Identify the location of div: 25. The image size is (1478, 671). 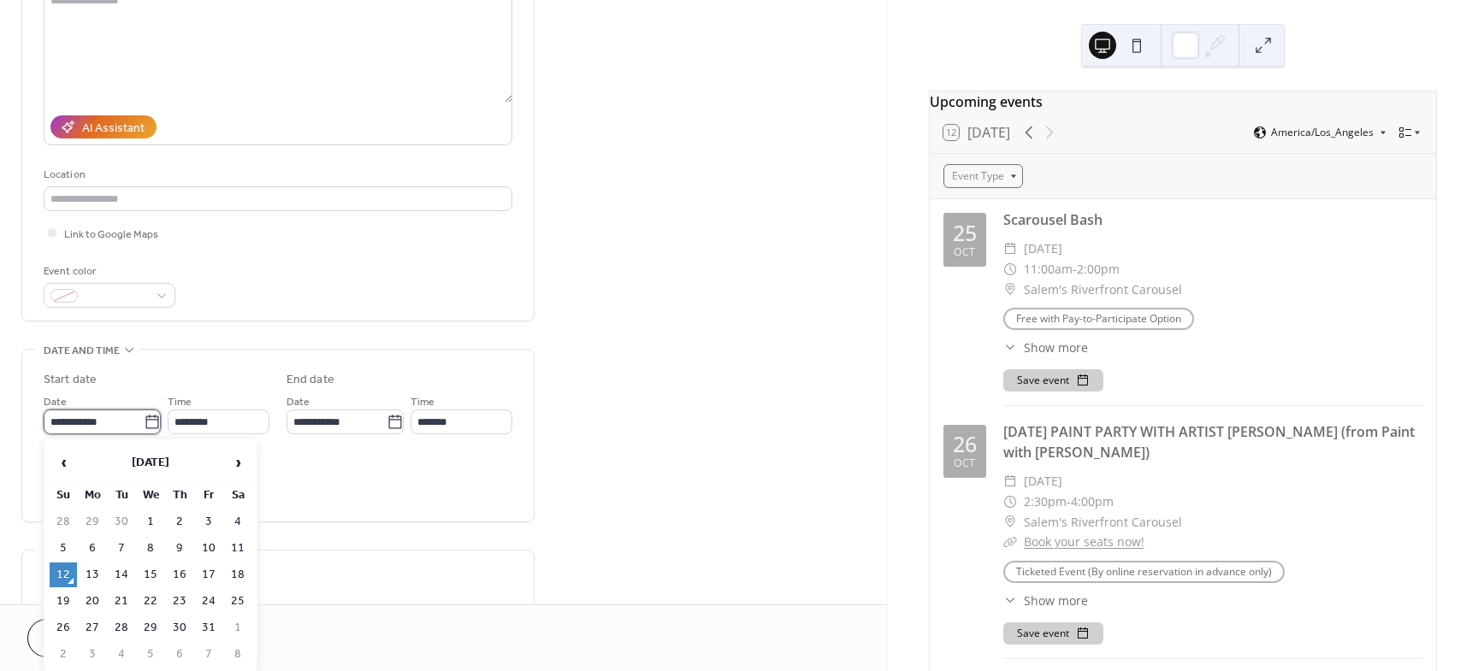
(965, 233).